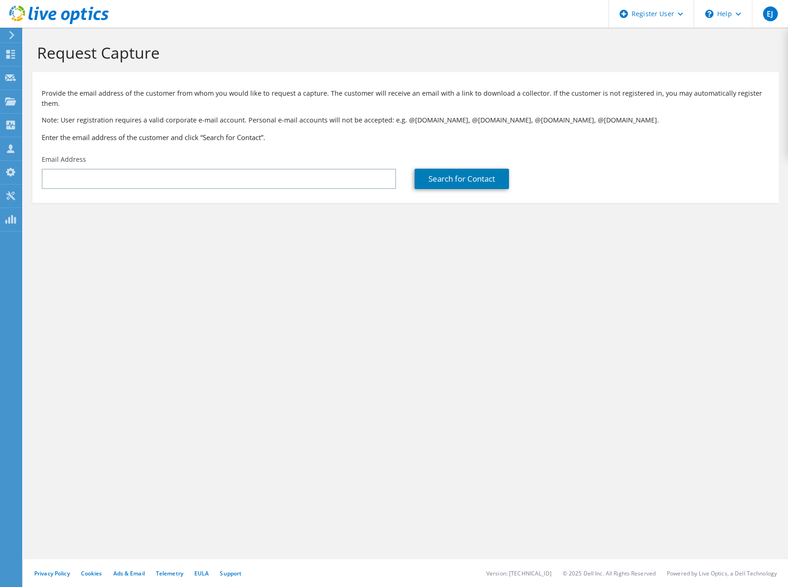 Image resolution: width=788 pixels, height=587 pixels. Describe the element at coordinates (405, 99) in the screenshot. I see `p: Provide the email address of the customer from whom you would like to request a capture. The cust...` at that location.